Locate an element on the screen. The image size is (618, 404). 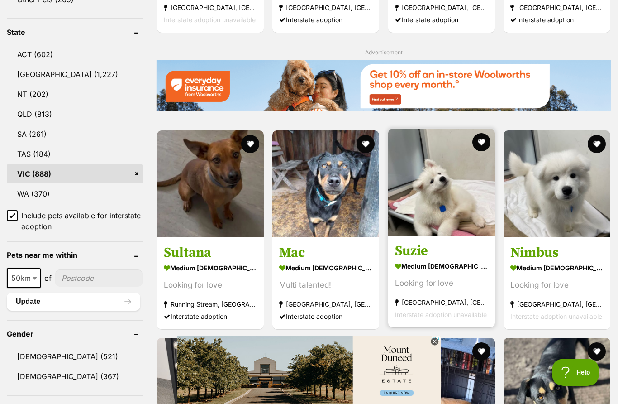
a: WA (370) is located at coordinates (75, 194).